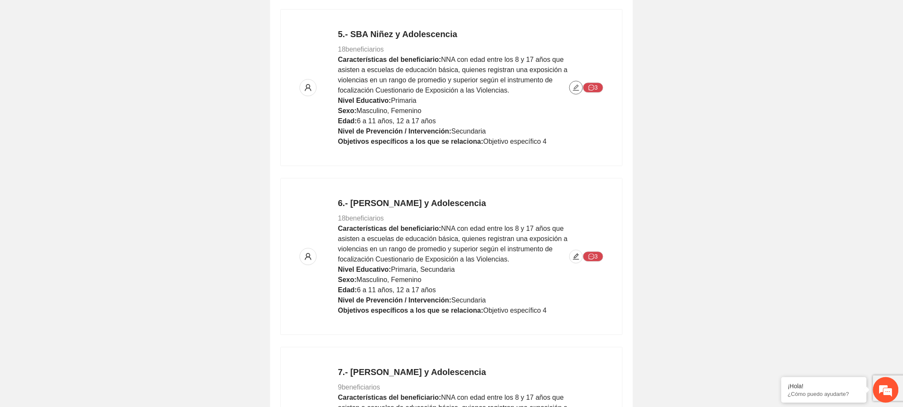 The height and width of the screenshot is (407, 903). What do you see at coordinates (359, 387) in the screenshot?
I see `span: 9 beneficiarios` at bounding box center [359, 387].